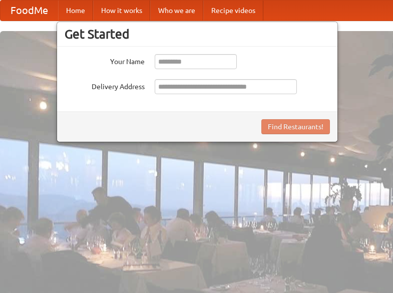 The image size is (393, 293). Describe the element at coordinates (76, 11) in the screenshot. I see `a: Home` at that location.